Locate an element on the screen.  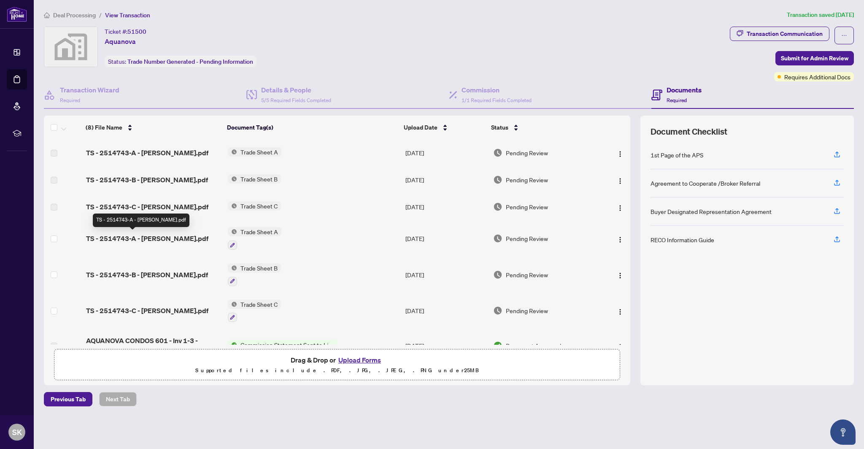
span: Upload Date is located at coordinates (421, 127).